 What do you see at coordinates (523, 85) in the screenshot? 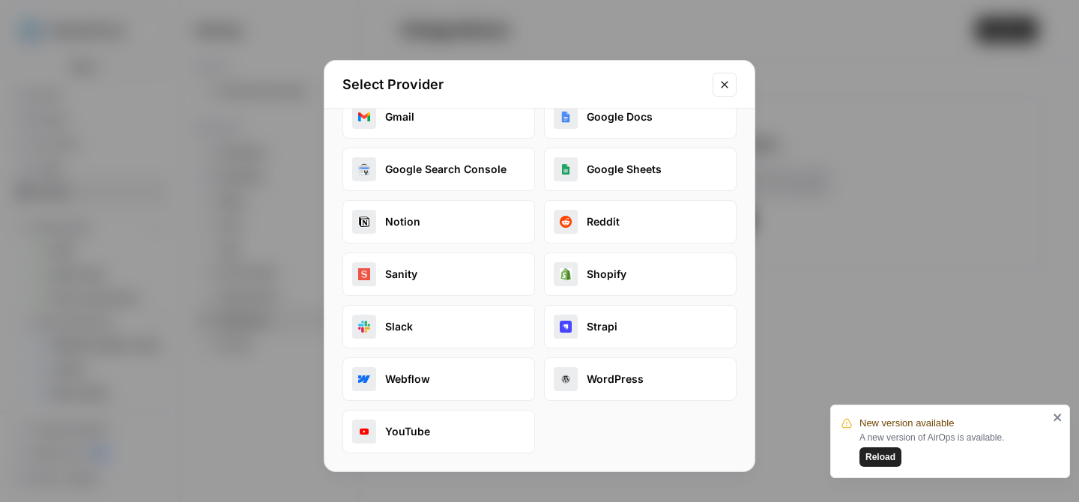
I see `h2: Select Provider` at bounding box center [523, 85].